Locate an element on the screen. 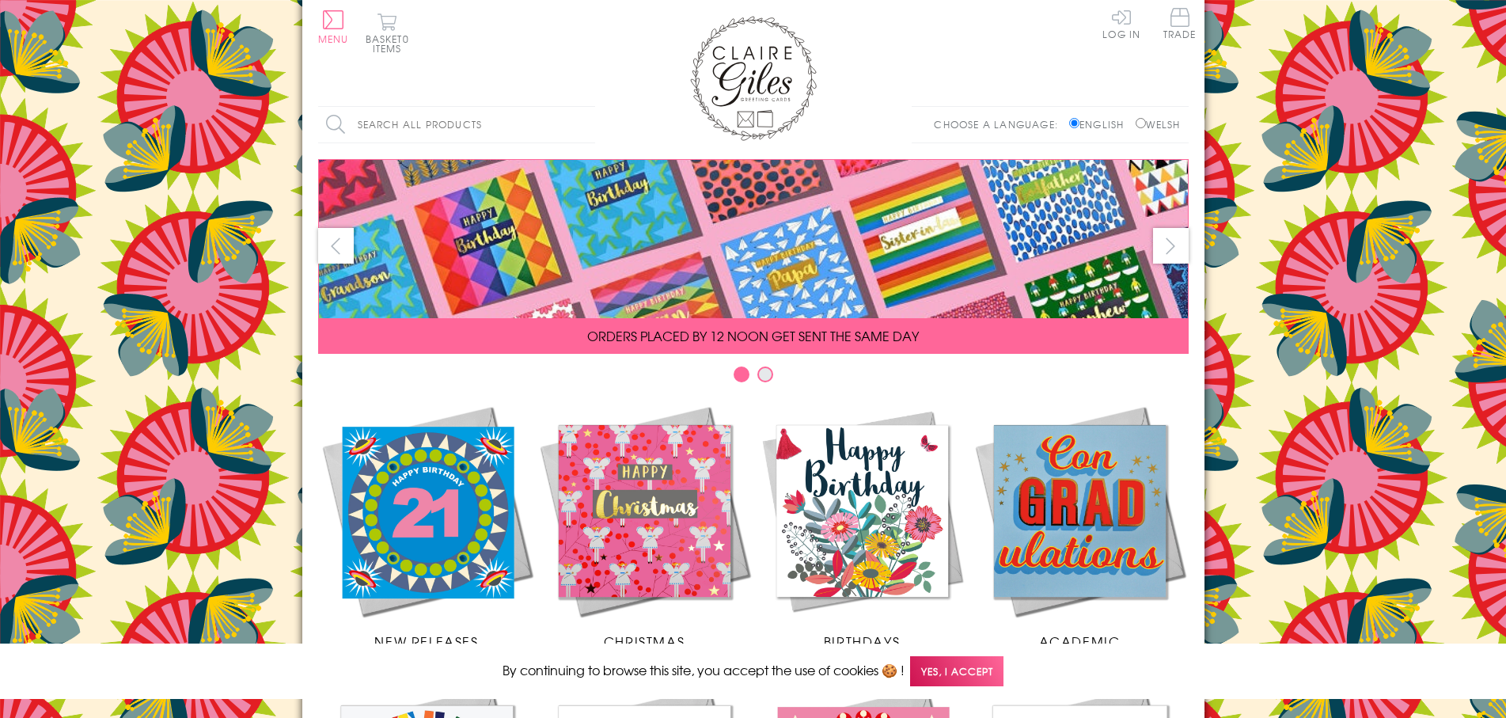 Image resolution: width=1506 pixels, height=718 pixels. button: Carousel Page 2 is located at coordinates (765, 374).